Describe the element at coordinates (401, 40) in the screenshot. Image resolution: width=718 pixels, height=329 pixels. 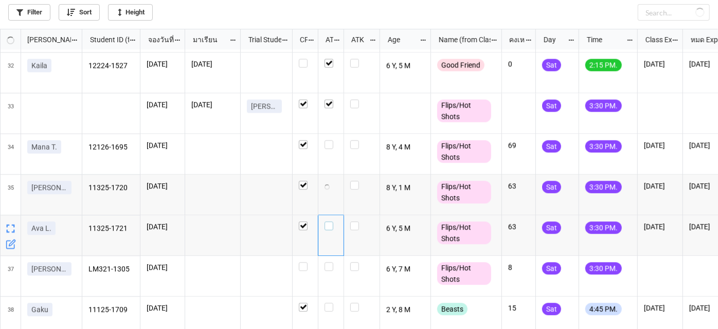
I see `div: Age` at that location.